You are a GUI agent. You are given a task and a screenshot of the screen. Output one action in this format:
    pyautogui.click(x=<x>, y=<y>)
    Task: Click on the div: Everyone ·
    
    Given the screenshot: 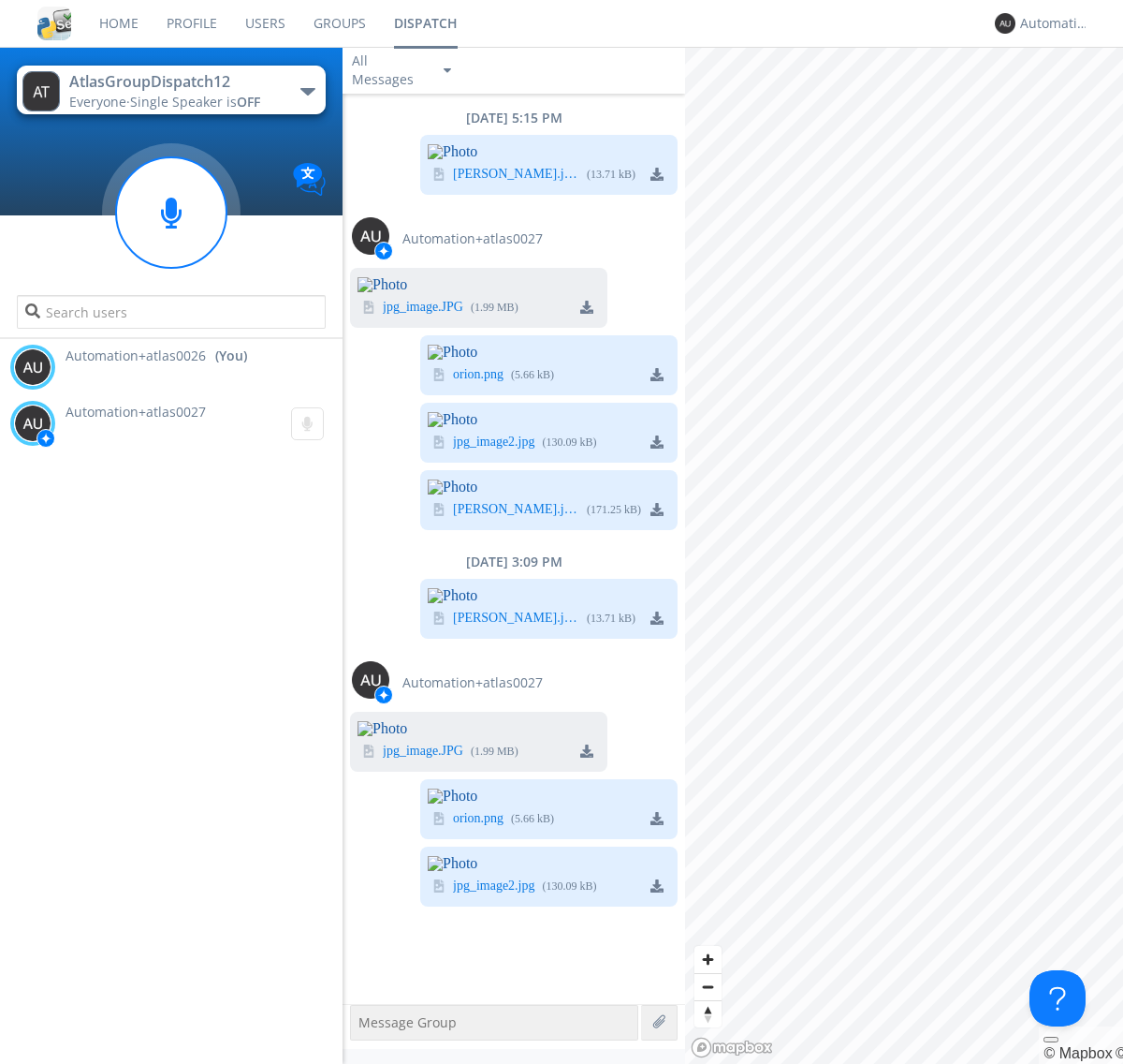 What is the action you would take?
    pyautogui.click(x=174, y=102)
    